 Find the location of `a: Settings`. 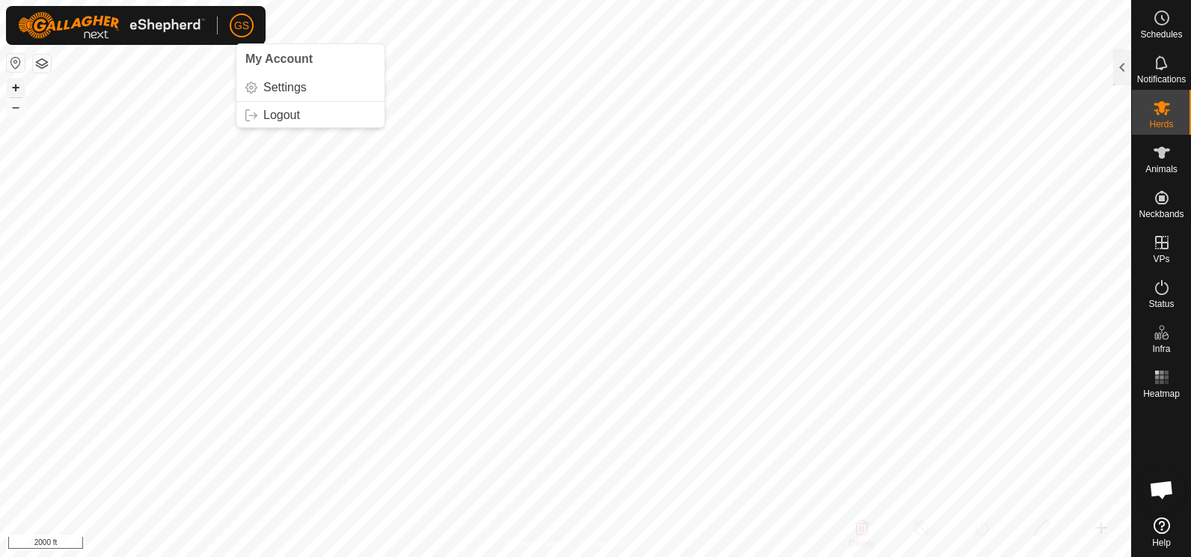

a: Settings is located at coordinates (311, 88).